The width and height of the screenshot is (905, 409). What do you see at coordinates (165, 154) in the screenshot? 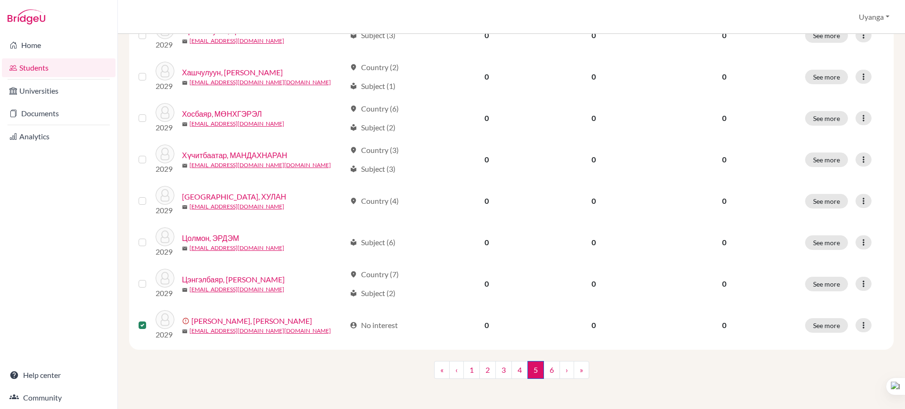
I see `img: Хүчитбаатар, МАНДАХНАРАН` at bounding box center [165, 154].